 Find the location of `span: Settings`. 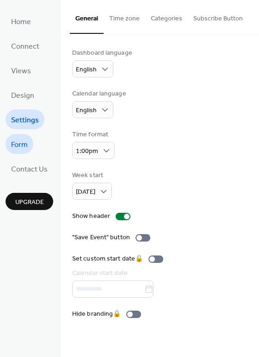

span: Settings is located at coordinates (25, 120).